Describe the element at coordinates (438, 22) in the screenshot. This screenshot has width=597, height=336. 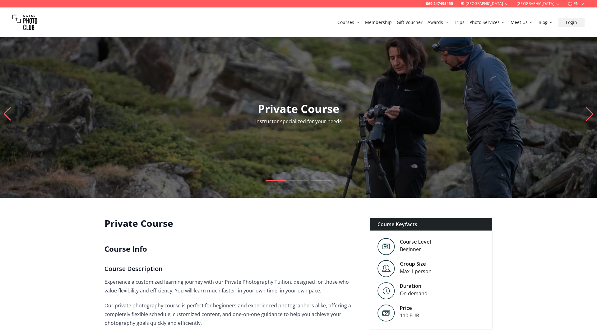
I see `a: Awards` at that location.